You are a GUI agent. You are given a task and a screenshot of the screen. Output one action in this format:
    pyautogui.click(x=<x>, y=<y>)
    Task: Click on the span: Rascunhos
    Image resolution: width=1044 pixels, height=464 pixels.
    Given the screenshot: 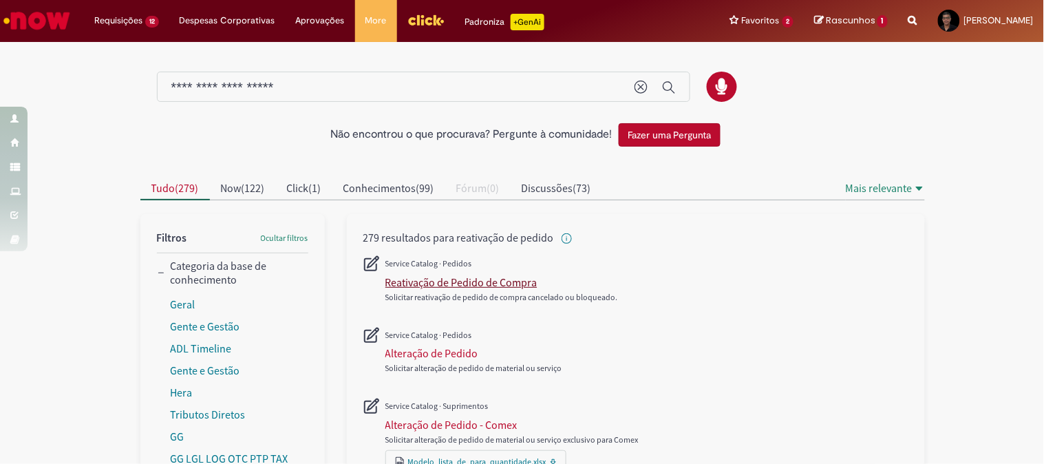 What is the action you would take?
    pyautogui.click(x=850, y=20)
    